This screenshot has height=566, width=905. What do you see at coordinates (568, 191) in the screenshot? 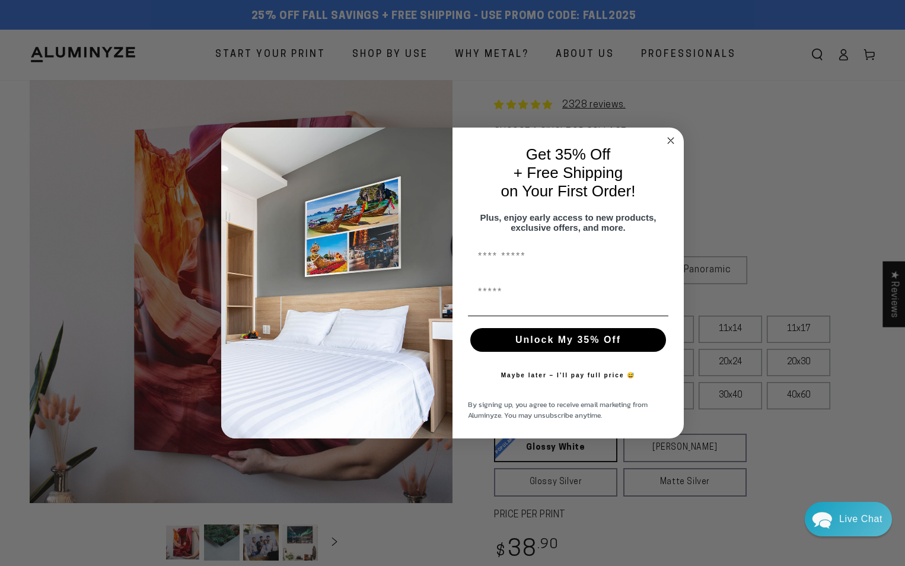
I see `span: on Your First Order!` at bounding box center [568, 191].